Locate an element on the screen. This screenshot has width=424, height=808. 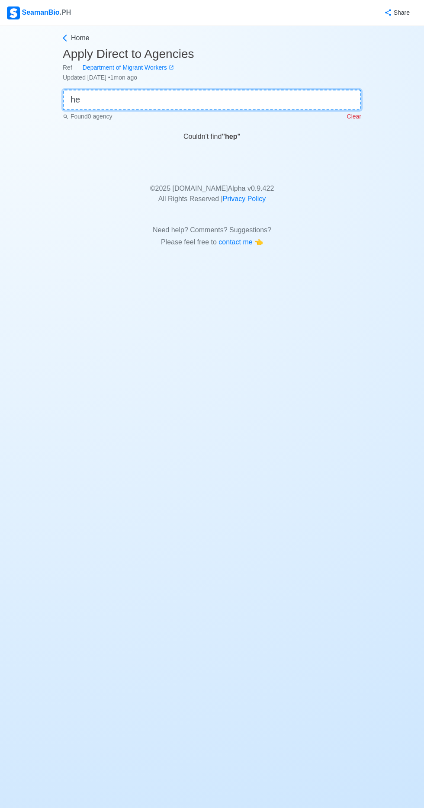
a: Privacy Policy is located at coordinates (245, 199).